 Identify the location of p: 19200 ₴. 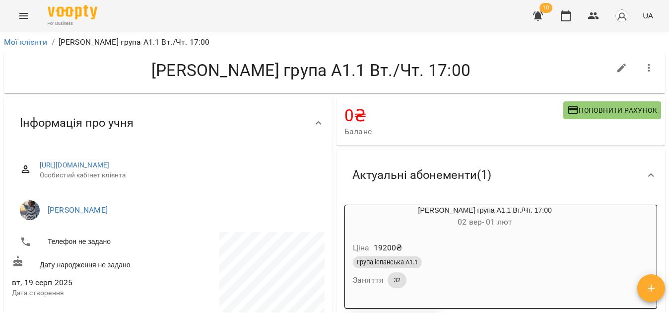
(388, 248).